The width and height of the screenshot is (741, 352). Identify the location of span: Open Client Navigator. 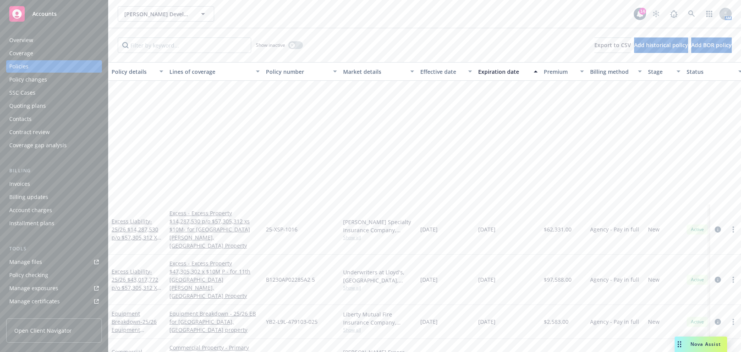
(43, 330).